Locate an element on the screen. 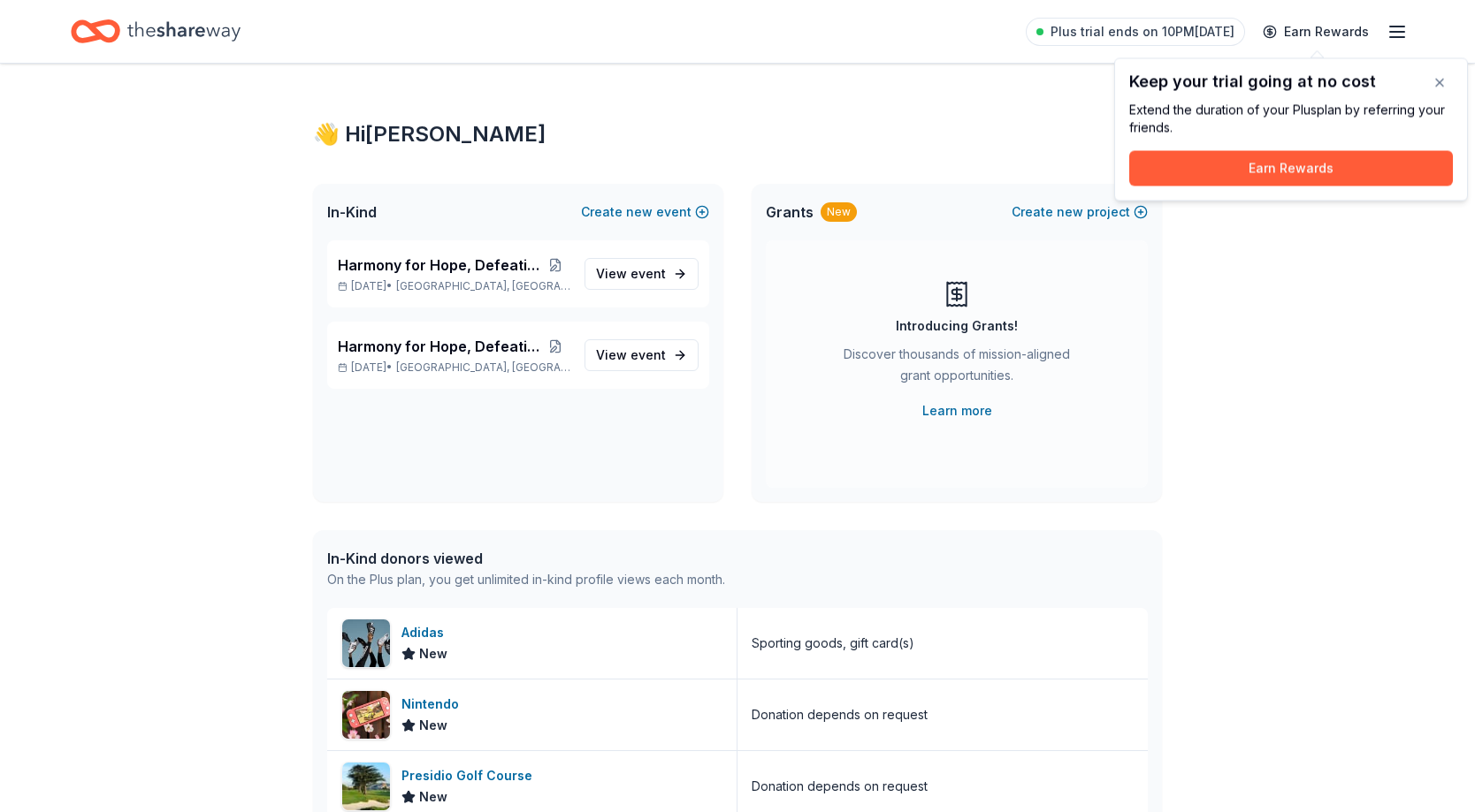  img: Image for Adidas is located at coordinates (366, 643).